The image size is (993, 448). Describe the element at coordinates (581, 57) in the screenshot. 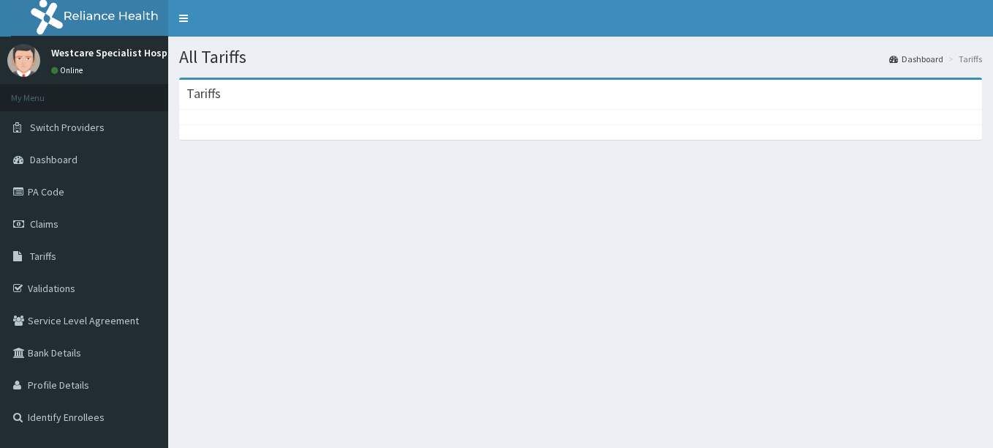

I see `h1: All Tariffs` at that location.